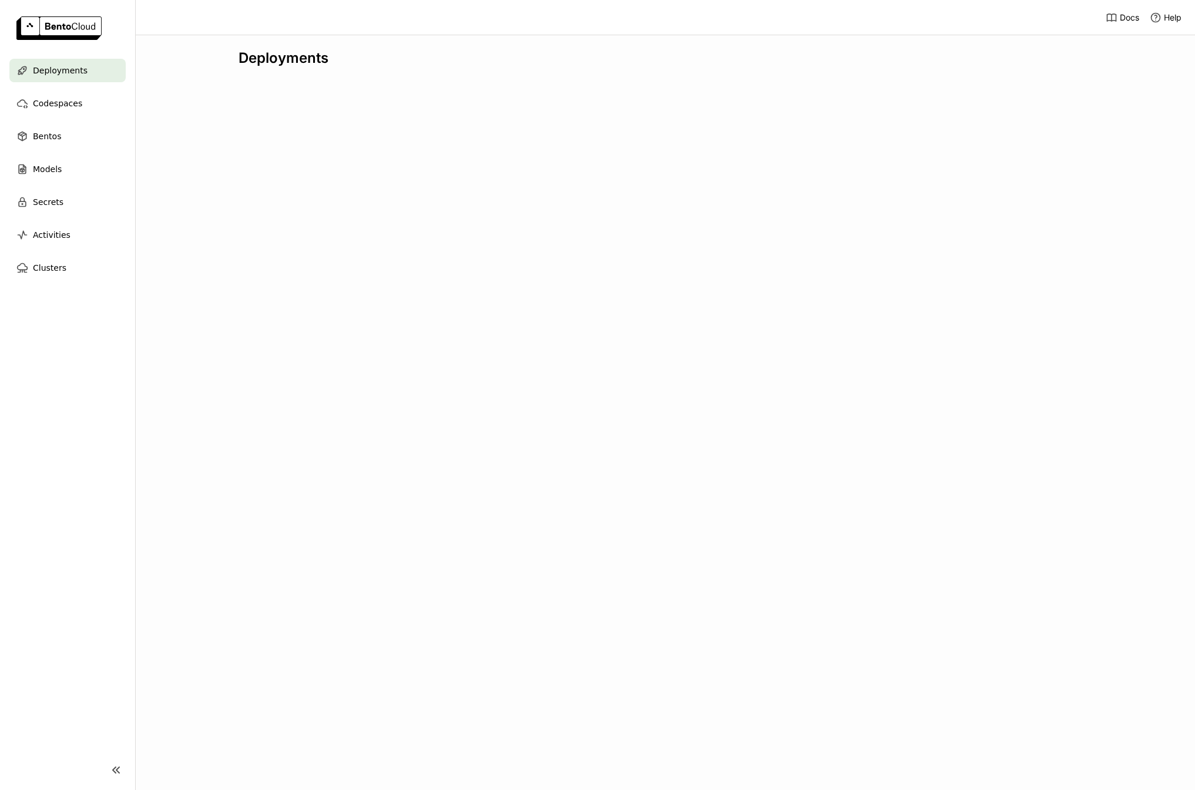 The width and height of the screenshot is (1195, 790). I want to click on span: Docs, so click(1129, 18).